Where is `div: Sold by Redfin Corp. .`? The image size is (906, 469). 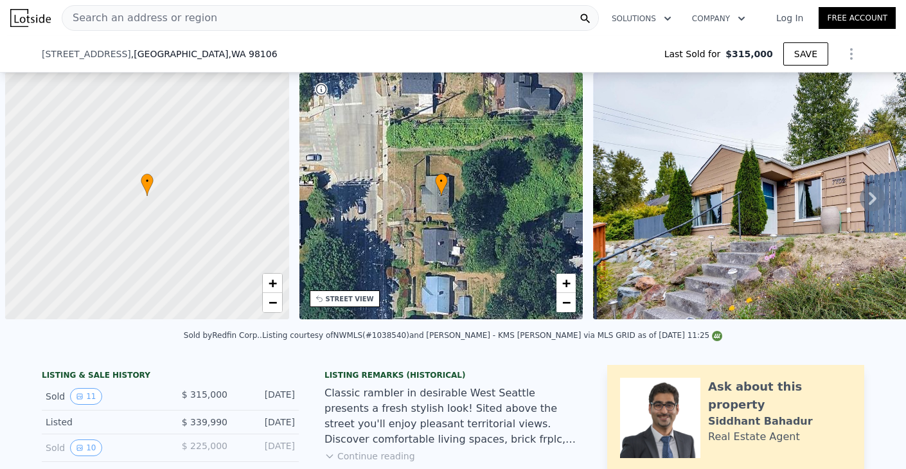
div: Sold by Redfin Corp. . is located at coordinates (223, 335).